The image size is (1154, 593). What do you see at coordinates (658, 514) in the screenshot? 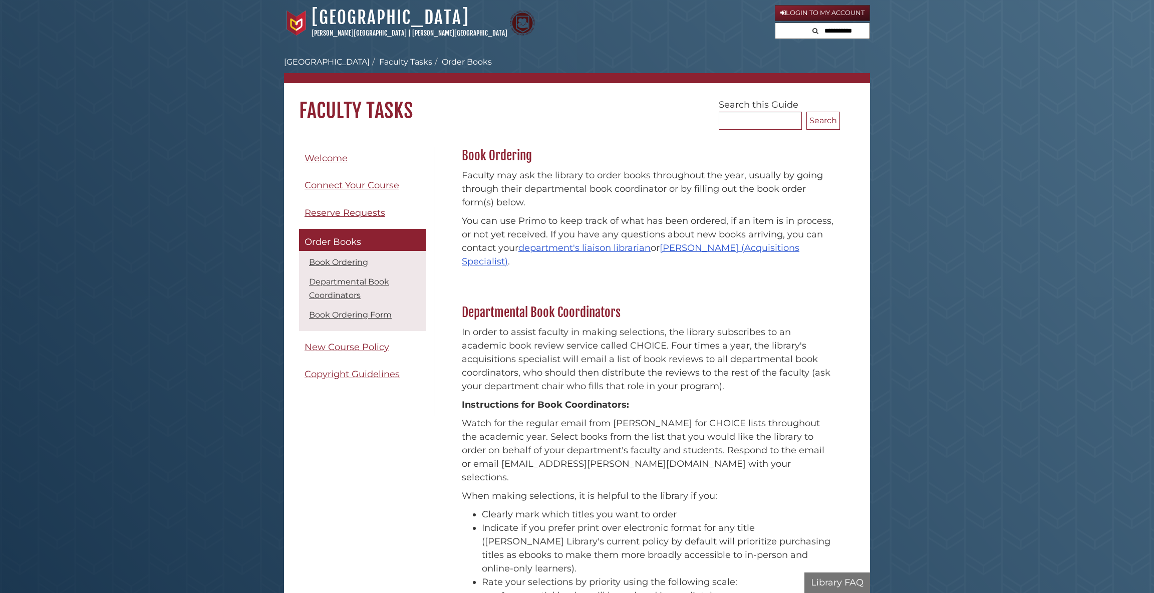
I see `li: Clearly mark which titles you want to order` at bounding box center [658, 514].